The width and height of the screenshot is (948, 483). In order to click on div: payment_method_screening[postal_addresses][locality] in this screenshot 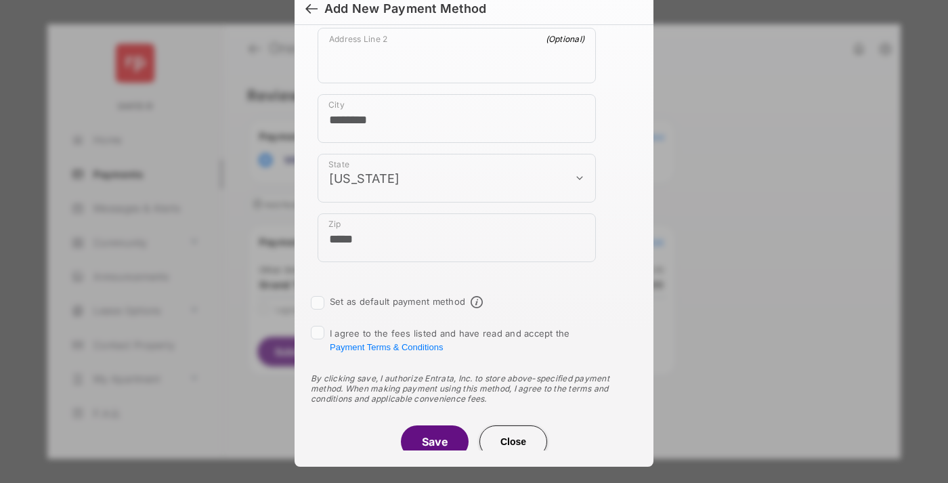, I will do `click(456, 119)`.